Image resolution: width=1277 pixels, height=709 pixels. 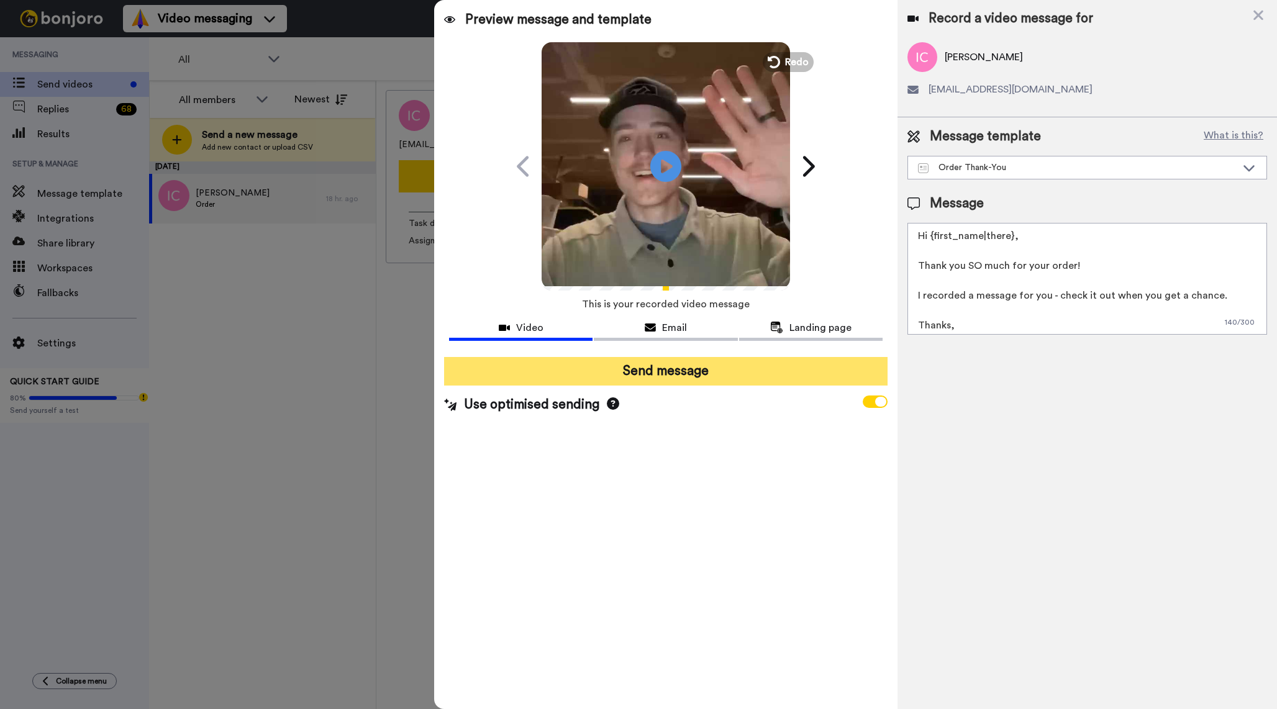 What do you see at coordinates (530, 328) in the screenshot?
I see `span: Video` at bounding box center [530, 328].